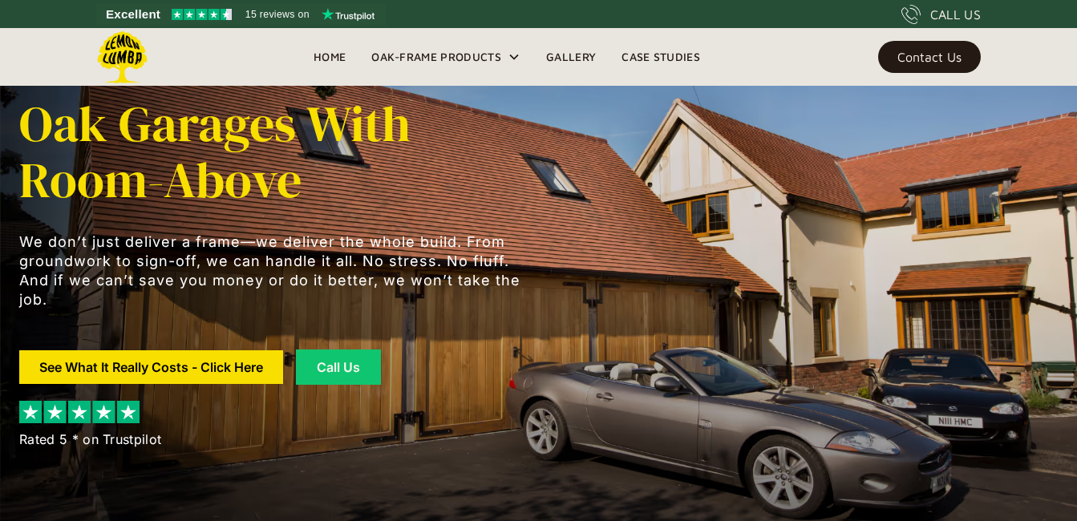 This screenshot has height=521, width=1077. Describe the element at coordinates (90, 439) in the screenshot. I see `div: Rated 5 * on Trustpilot` at that location.